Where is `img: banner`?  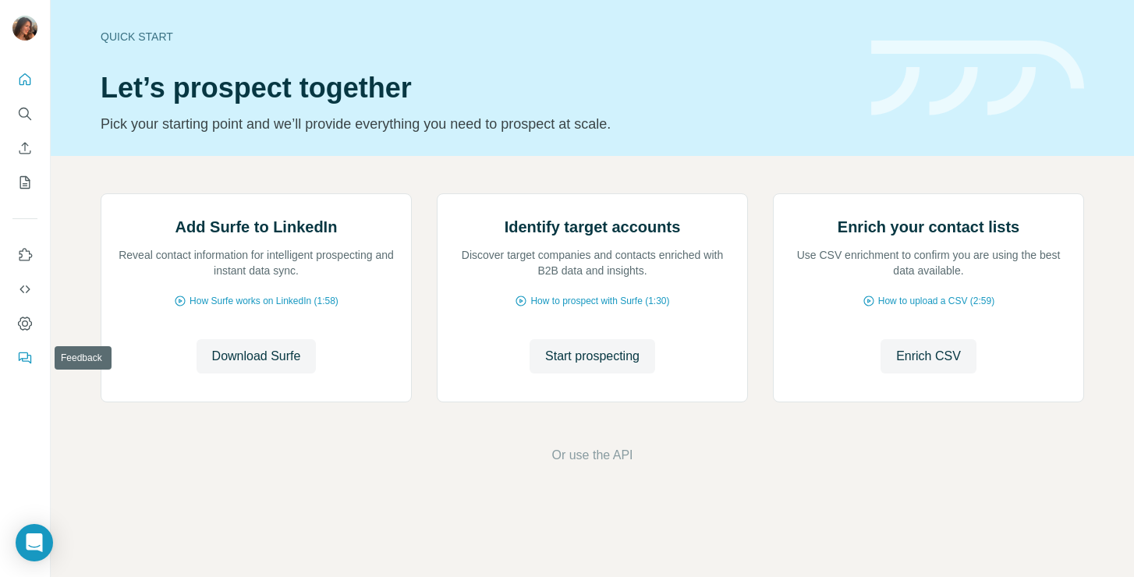 img: banner is located at coordinates (977, 78).